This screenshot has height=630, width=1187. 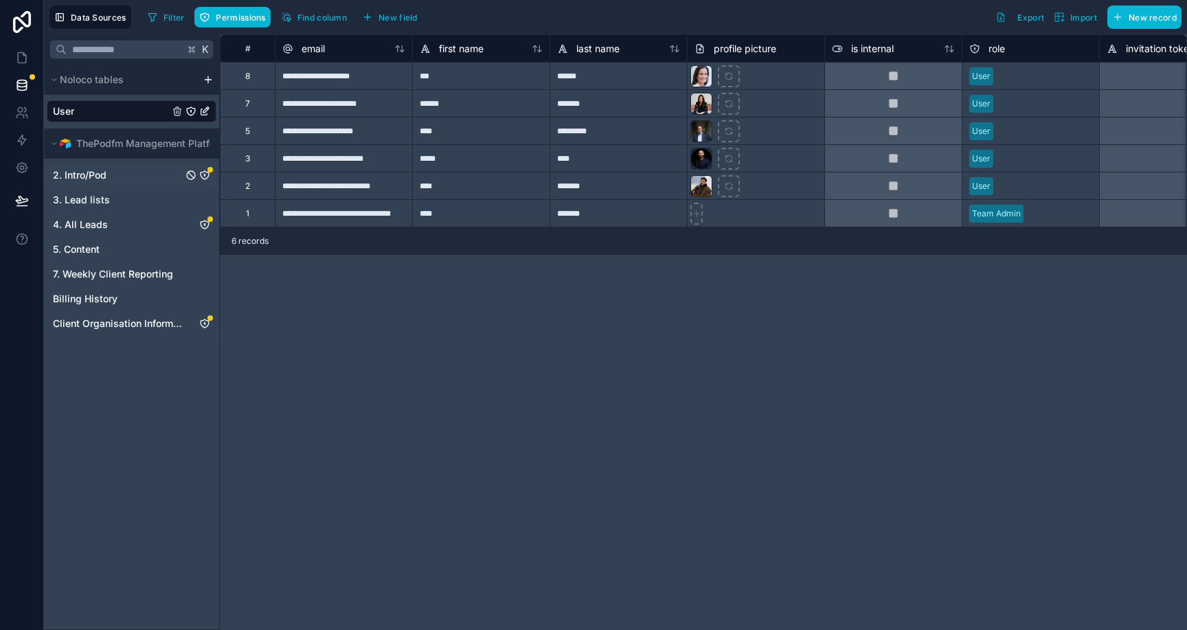 I want to click on span: last name, so click(x=598, y=49).